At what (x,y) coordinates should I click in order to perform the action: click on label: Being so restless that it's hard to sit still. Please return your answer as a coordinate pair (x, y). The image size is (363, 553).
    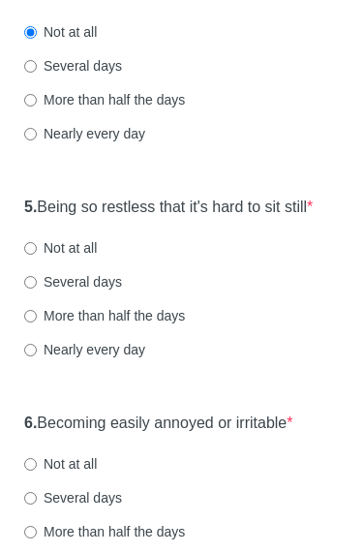
    Looking at the image, I should click on (168, 208).